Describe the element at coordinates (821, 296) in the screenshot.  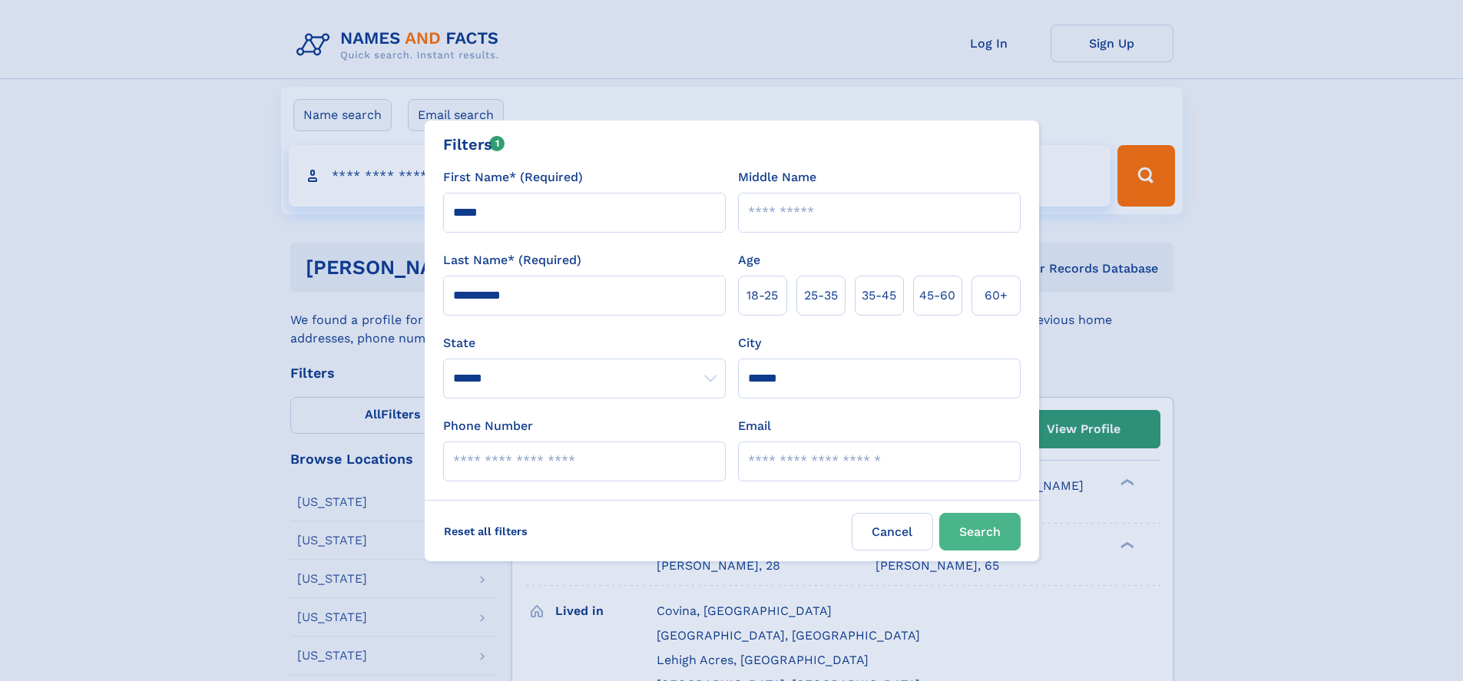
I see `span: 25‑35` at that location.